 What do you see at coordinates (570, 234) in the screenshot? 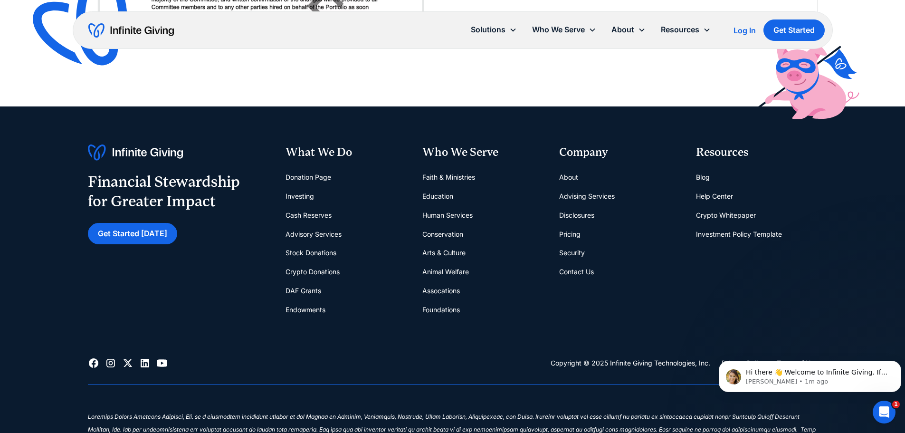
I see `a: Pricing` at bounding box center [570, 234].